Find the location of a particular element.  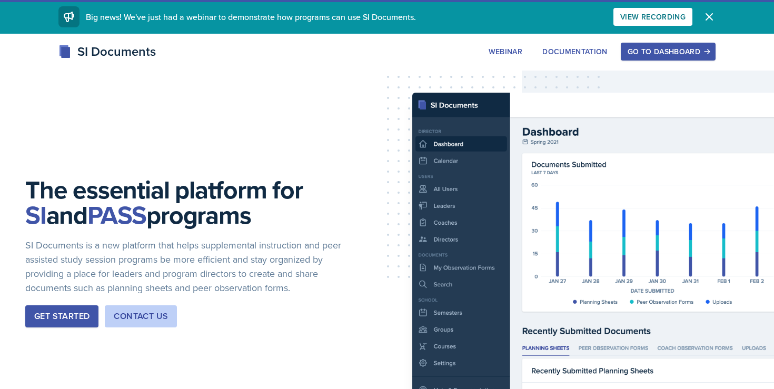

span: Big news! We've just had a webinar to demonstrate how programs can use SI Documents. is located at coordinates (251, 17).